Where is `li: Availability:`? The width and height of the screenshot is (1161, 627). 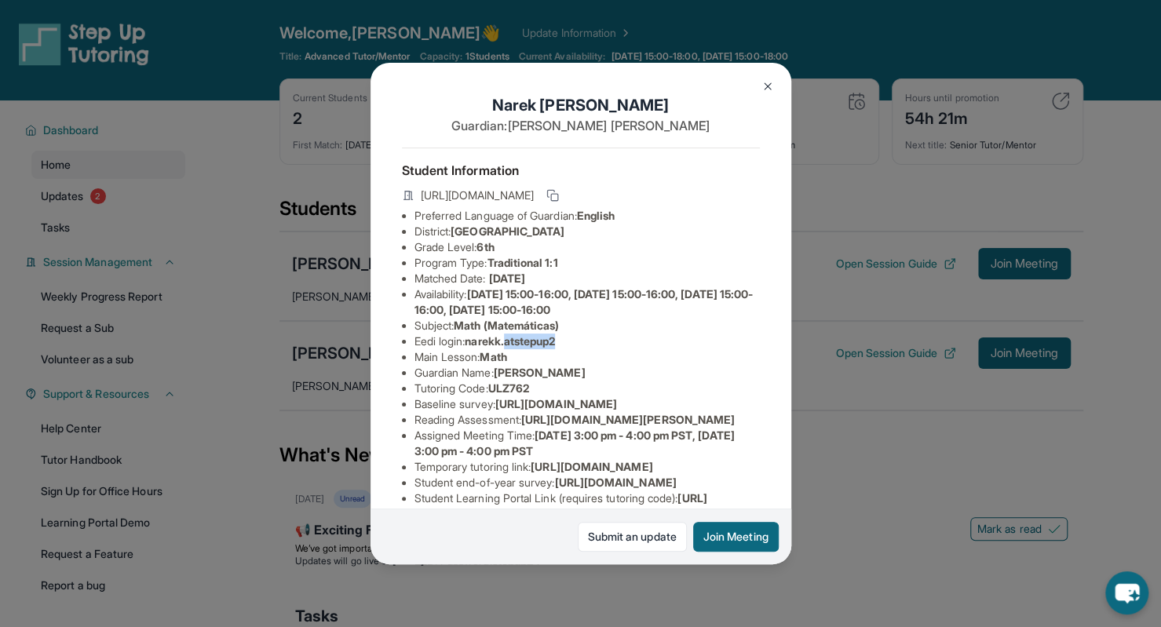 li: Availability: is located at coordinates (587, 302).